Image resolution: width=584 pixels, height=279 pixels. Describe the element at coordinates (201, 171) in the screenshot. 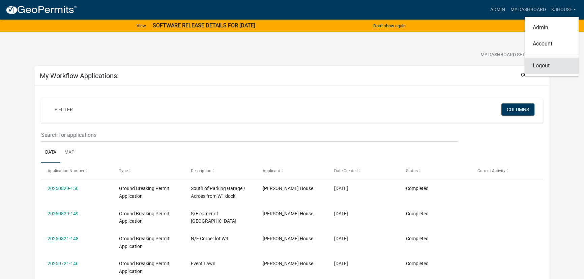

I see `span: Description` at that location.